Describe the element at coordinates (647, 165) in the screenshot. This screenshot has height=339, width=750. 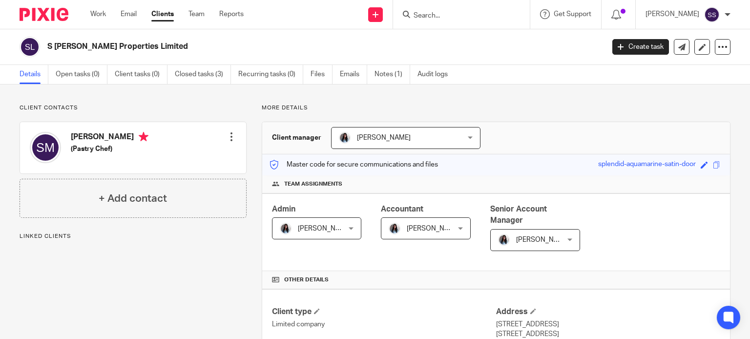
I see `div: splendid-aquamarine-satin-door` at that location.